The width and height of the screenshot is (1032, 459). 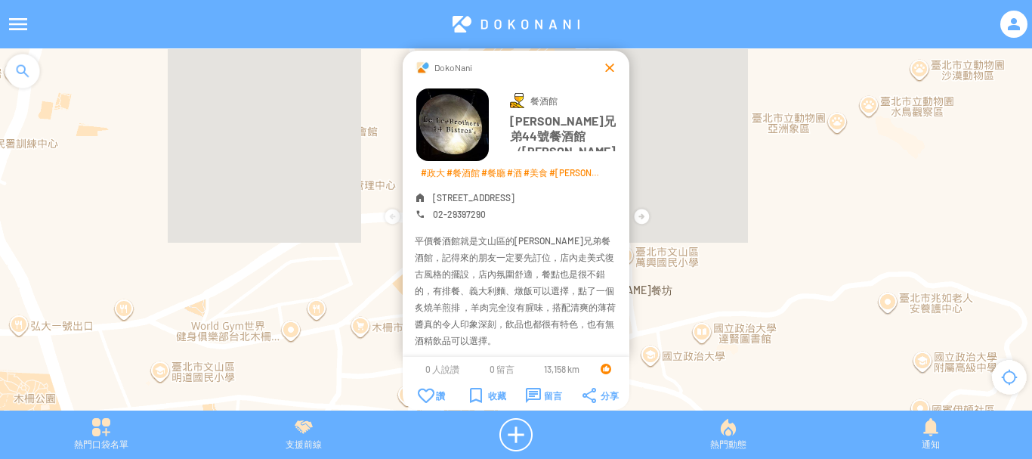 I want to click on p: DokoNani, so click(x=453, y=67).